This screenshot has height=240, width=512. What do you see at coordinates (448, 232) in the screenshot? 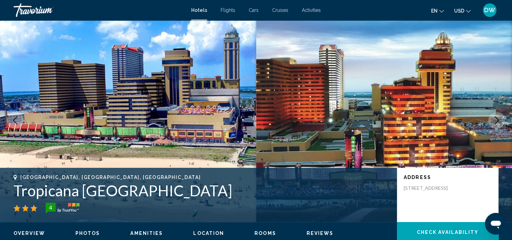
I see `span: Check Availability` at bounding box center [448, 232].